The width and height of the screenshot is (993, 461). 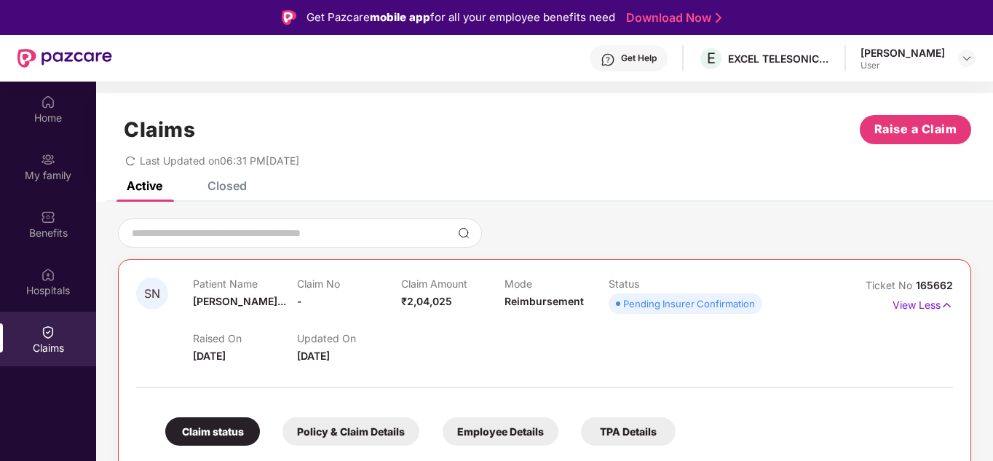 I want to click on img: svg+xml;base64,PHN2ZyBpZD0iQmVuZWZpdHMiIHhtbG5zPSJodHRwOi8vd3d3LnczLm9yZy8yMDAwL3N2ZyIgd2lkdGg9Ij..., so click(x=48, y=217).